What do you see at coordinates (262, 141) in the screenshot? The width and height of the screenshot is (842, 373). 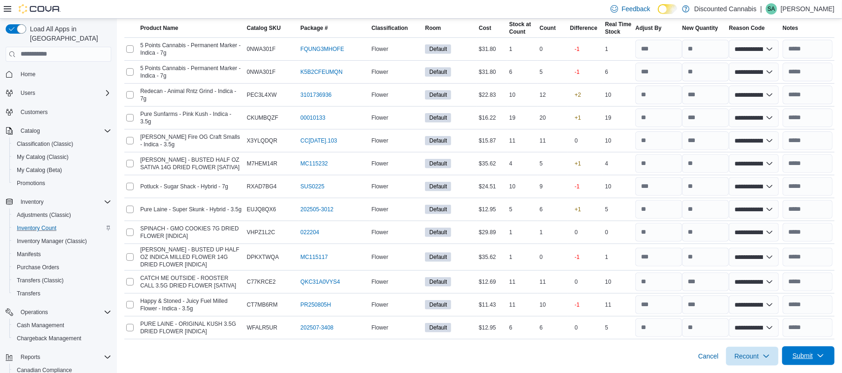 I see `span: X3YLQDQR` at bounding box center [262, 141].